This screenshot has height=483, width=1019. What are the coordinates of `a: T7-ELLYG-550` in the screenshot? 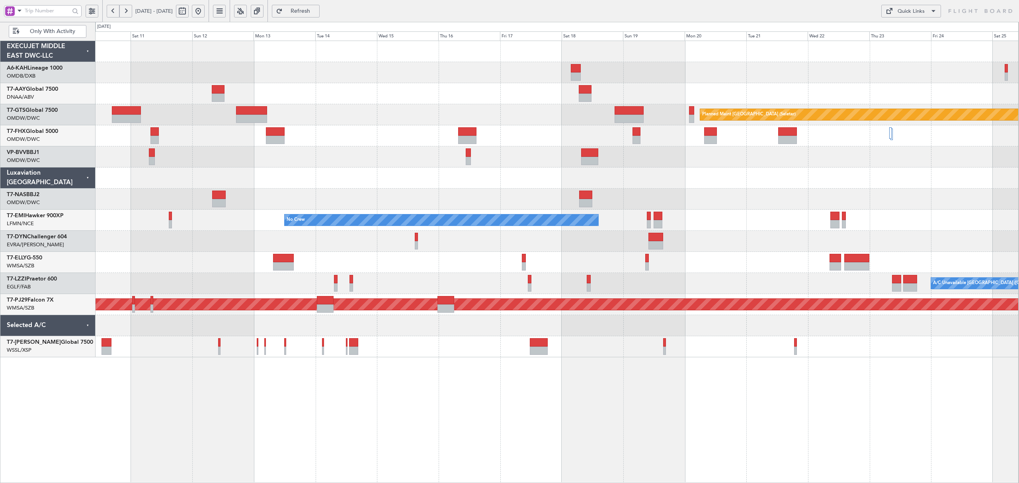 It's located at (24, 258).